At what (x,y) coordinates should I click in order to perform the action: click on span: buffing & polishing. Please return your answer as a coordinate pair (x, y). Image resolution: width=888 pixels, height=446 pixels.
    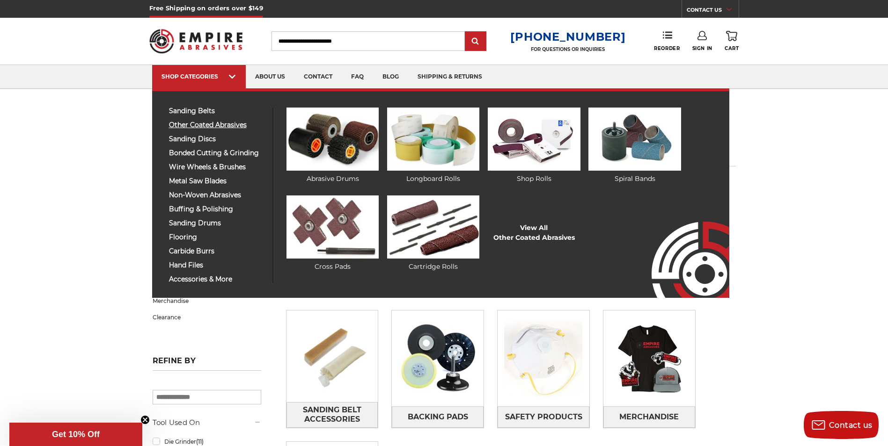
    Looking at the image, I should click on (217, 209).